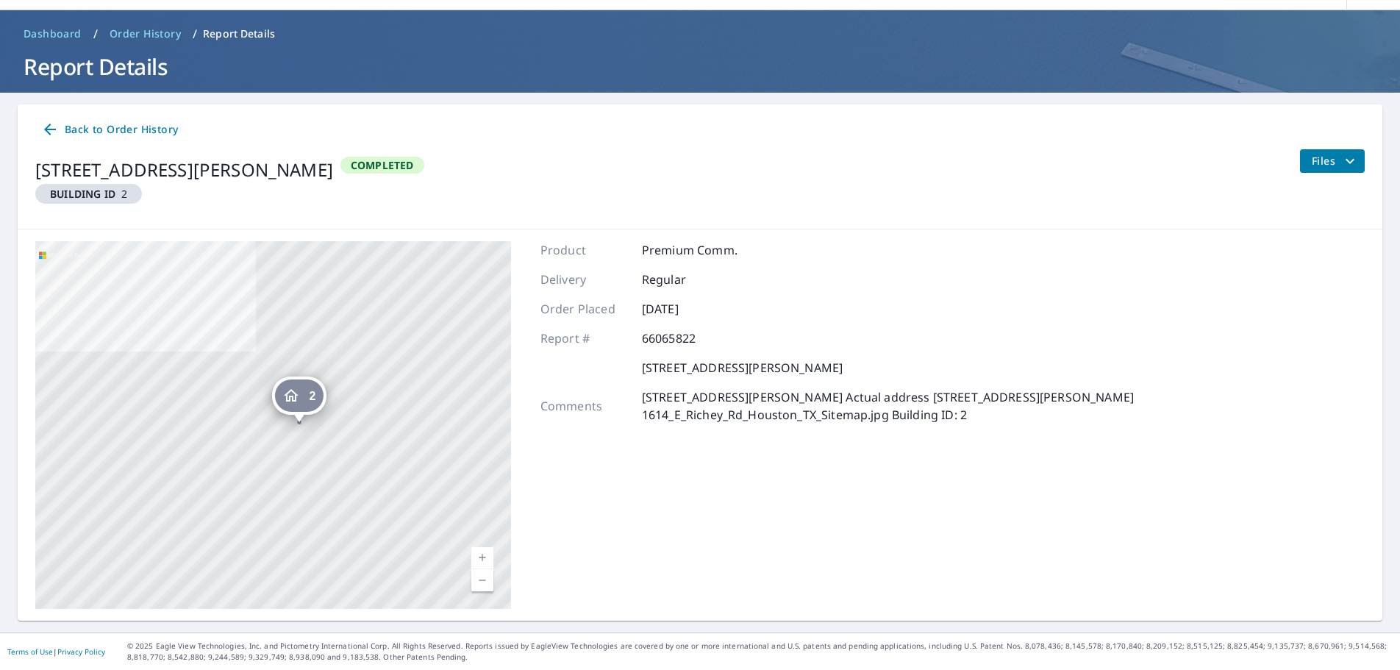  What do you see at coordinates (584, 406) in the screenshot?
I see `p: Comments` at bounding box center [584, 406].